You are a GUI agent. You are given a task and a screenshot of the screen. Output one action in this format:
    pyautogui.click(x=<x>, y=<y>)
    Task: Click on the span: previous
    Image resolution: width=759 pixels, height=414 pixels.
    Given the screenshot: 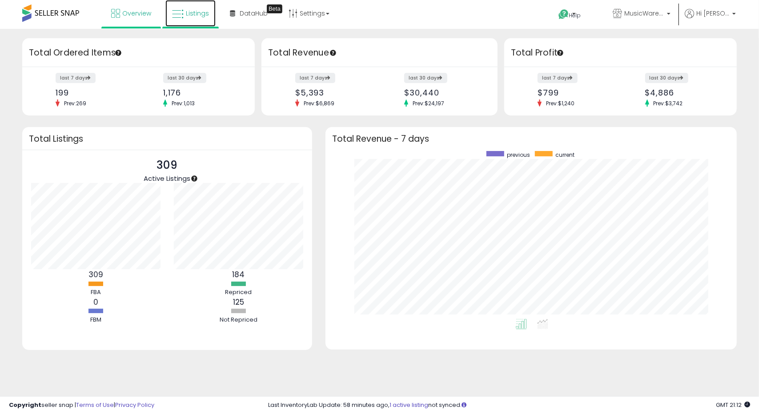 What is the action you would take?
    pyautogui.click(x=519, y=155)
    